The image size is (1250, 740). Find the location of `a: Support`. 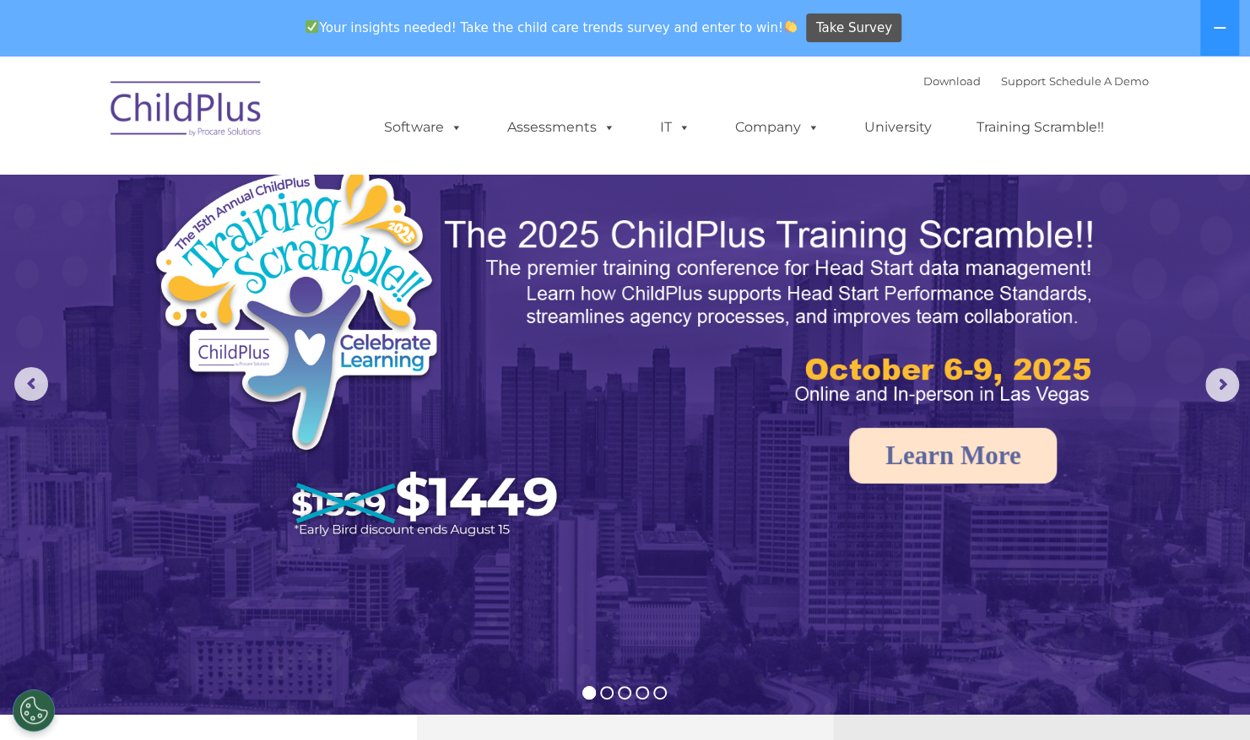

a: Support is located at coordinates (1023, 81).